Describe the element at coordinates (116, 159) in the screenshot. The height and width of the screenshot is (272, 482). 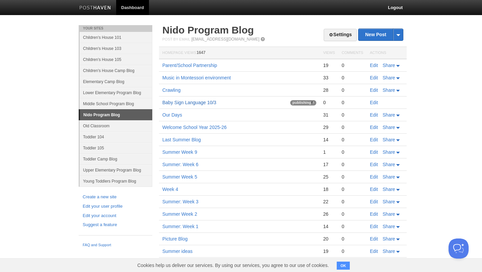
I see `a: Toddler Camp Blog` at that location.